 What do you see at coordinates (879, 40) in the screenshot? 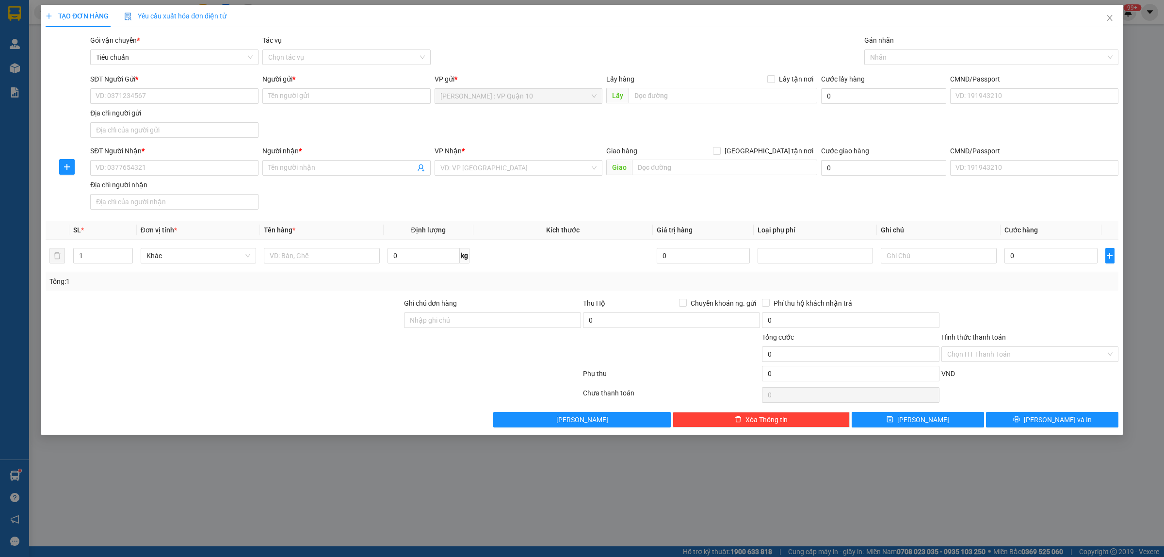
I see `label: Gán nhãn` at bounding box center [879, 40].